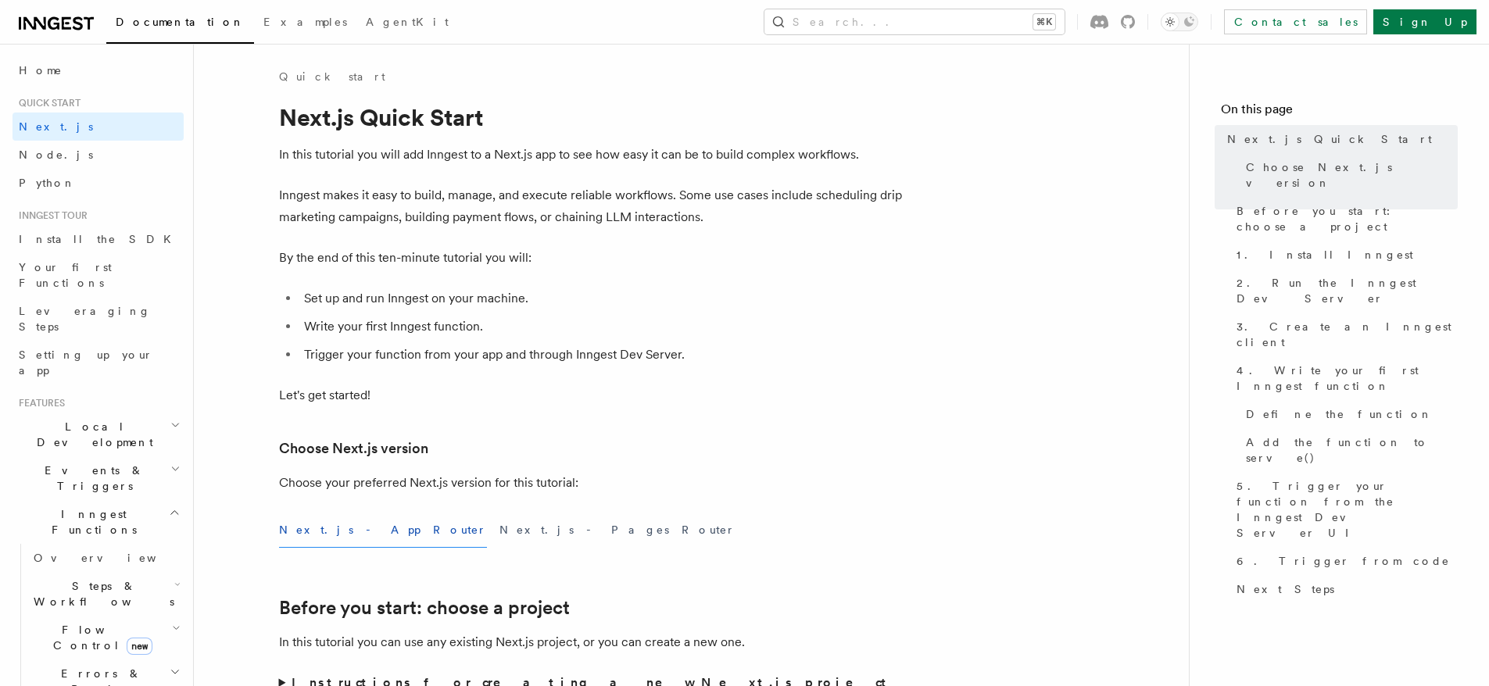  I want to click on button: Next.js - App Router, so click(383, 530).